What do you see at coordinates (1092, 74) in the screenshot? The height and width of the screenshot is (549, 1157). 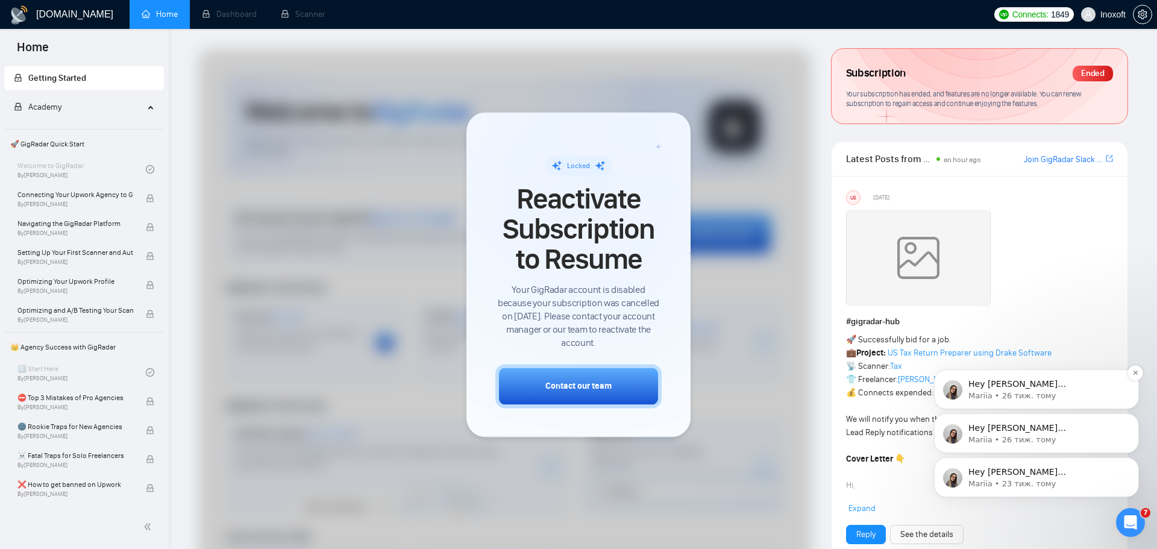 I see `div: Ended` at bounding box center [1092, 74].